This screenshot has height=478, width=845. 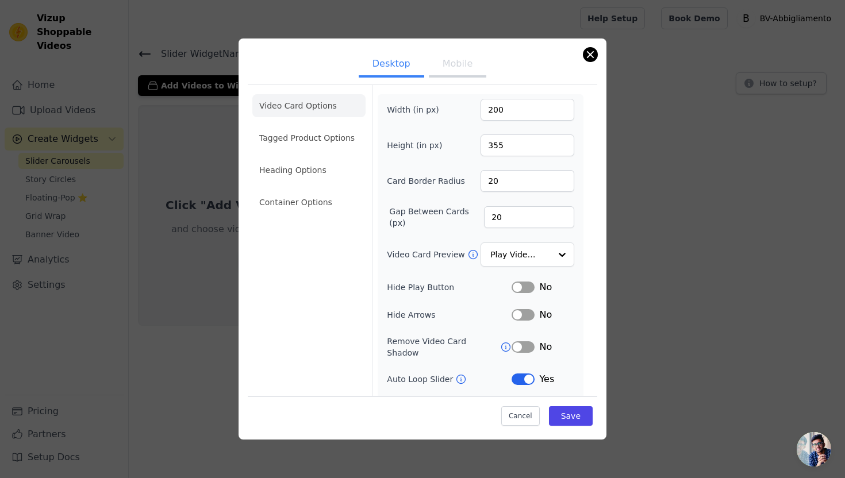 What do you see at coordinates (309, 138) in the screenshot?
I see `li: Tagged Product Options` at bounding box center [309, 138].